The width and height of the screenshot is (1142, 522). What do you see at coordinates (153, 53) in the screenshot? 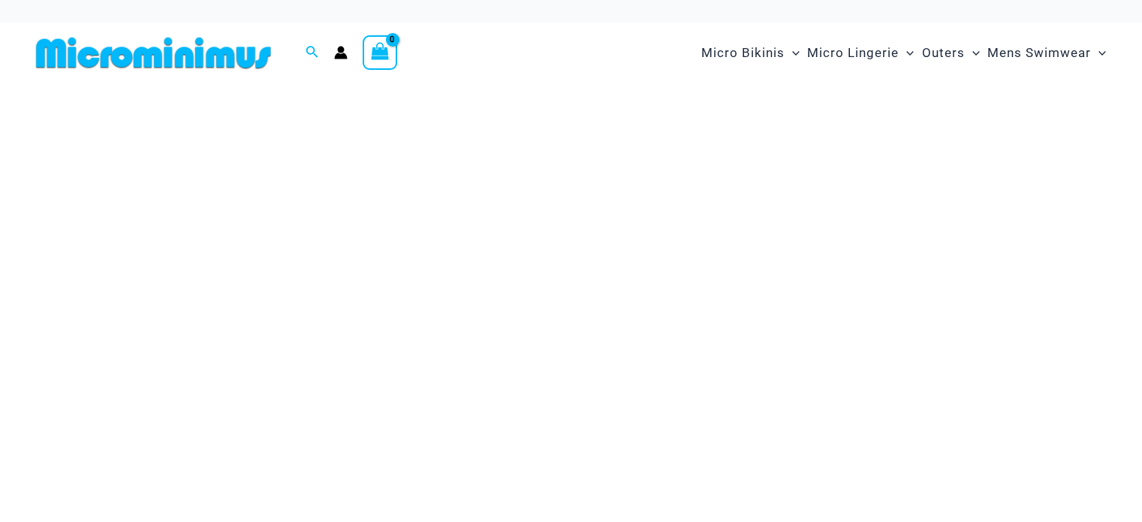
I see `img: MM SHOP LOGO FLAT` at bounding box center [153, 53].